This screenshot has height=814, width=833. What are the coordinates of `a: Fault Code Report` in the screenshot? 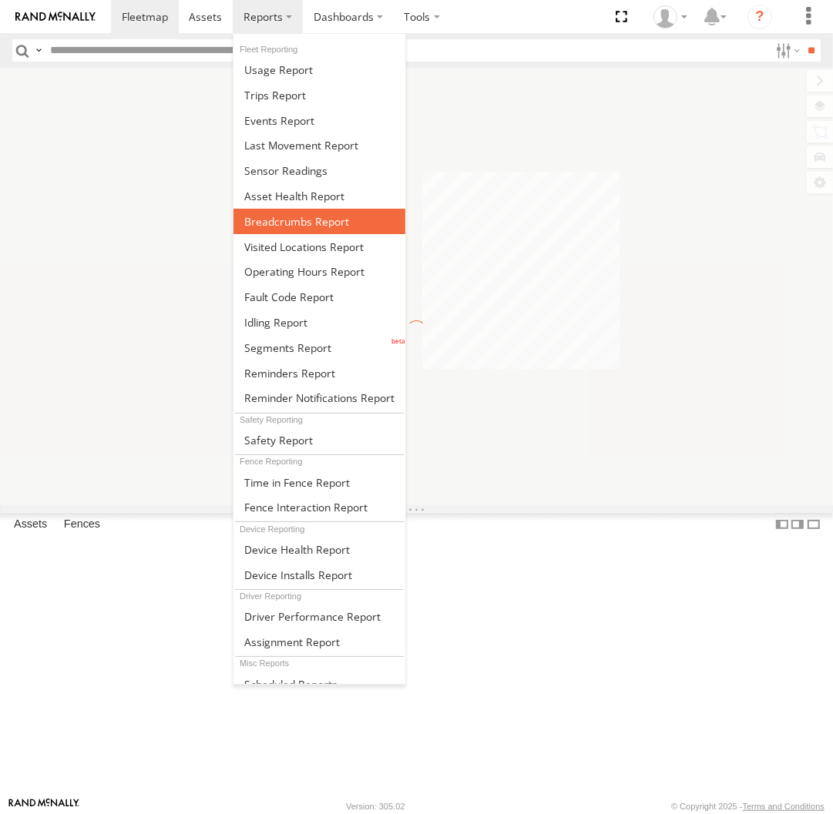 It's located at (319, 297).